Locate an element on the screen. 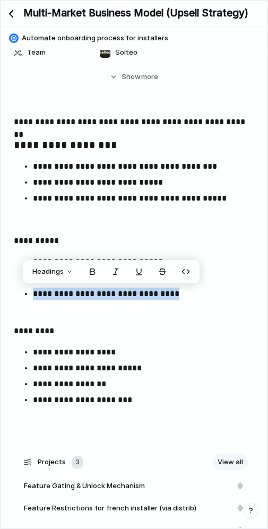 The height and width of the screenshot is (529, 268). span: Team is located at coordinates (36, 53).